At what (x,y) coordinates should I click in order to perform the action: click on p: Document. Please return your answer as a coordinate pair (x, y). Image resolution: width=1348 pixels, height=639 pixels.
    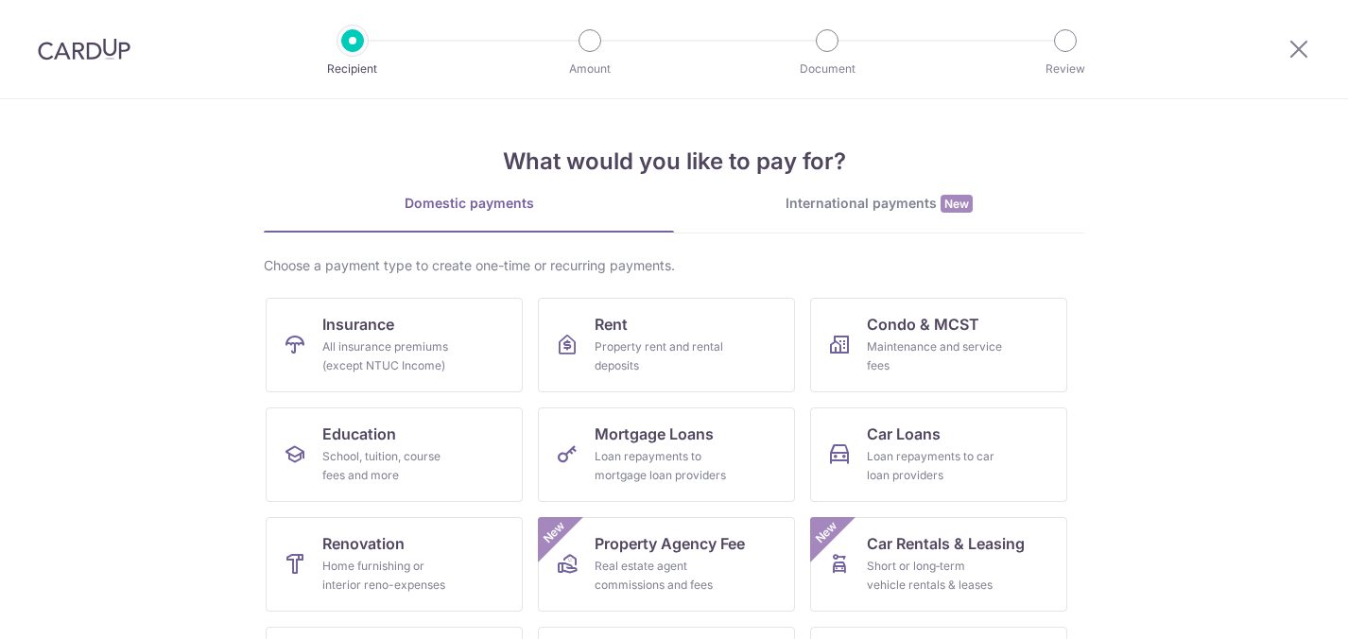
    Looking at the image, I should click on (827, 69).